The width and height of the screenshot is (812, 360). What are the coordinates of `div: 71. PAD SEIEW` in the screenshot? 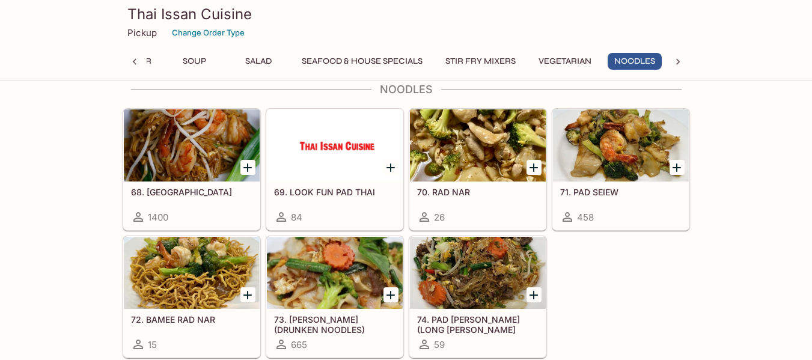 It's located at (621, 145).